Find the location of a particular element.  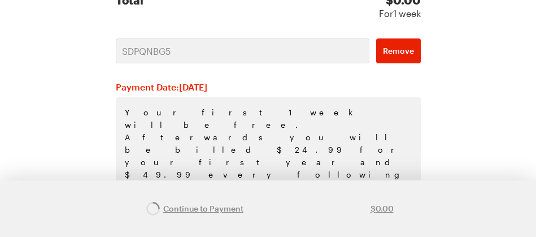

span: Remove is located at coordinates (398, 51).